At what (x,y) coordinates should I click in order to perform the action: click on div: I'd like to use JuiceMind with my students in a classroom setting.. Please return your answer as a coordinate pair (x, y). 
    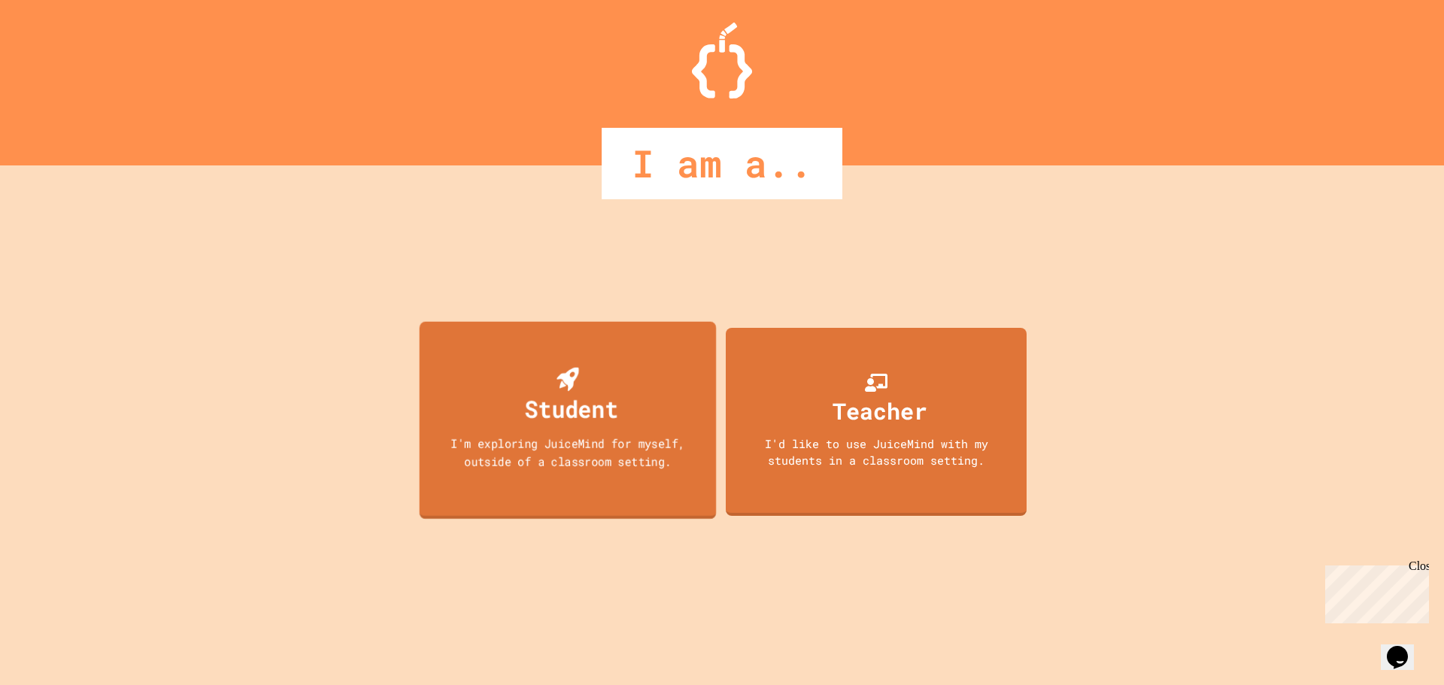
    Looking at the image, I should click on (876, 452).